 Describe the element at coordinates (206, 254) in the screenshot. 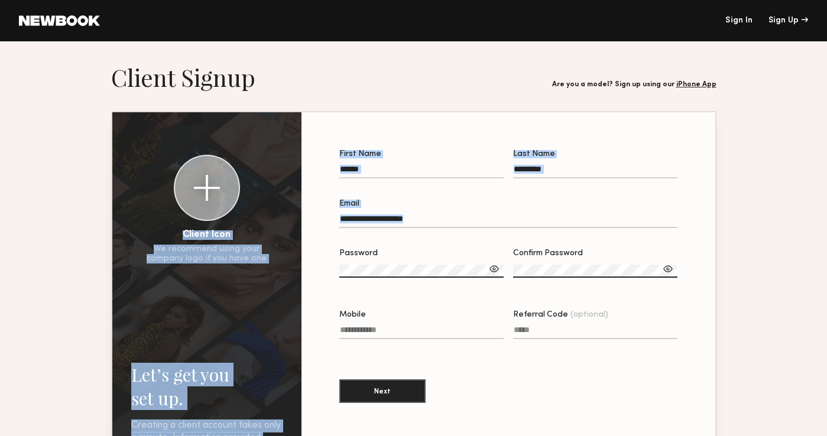

I see `div: We recommend using your company logo if you have one` at that location.